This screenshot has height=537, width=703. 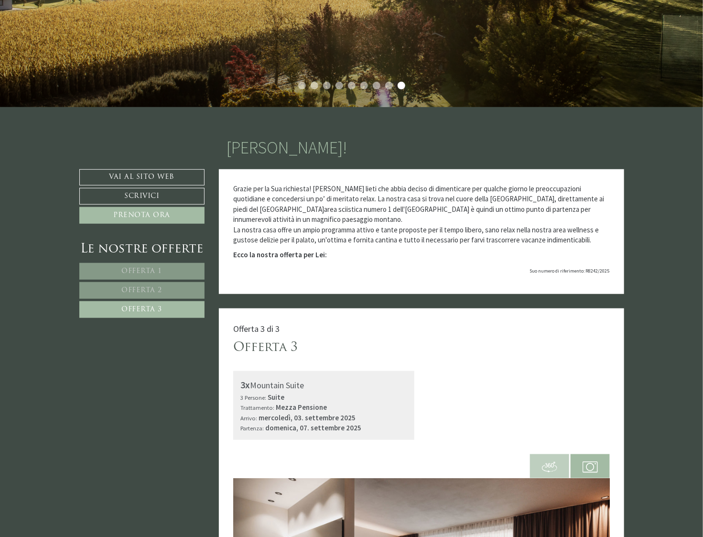 I want to click on span: Offerta 3 di 3, so click(x=256, y=328).